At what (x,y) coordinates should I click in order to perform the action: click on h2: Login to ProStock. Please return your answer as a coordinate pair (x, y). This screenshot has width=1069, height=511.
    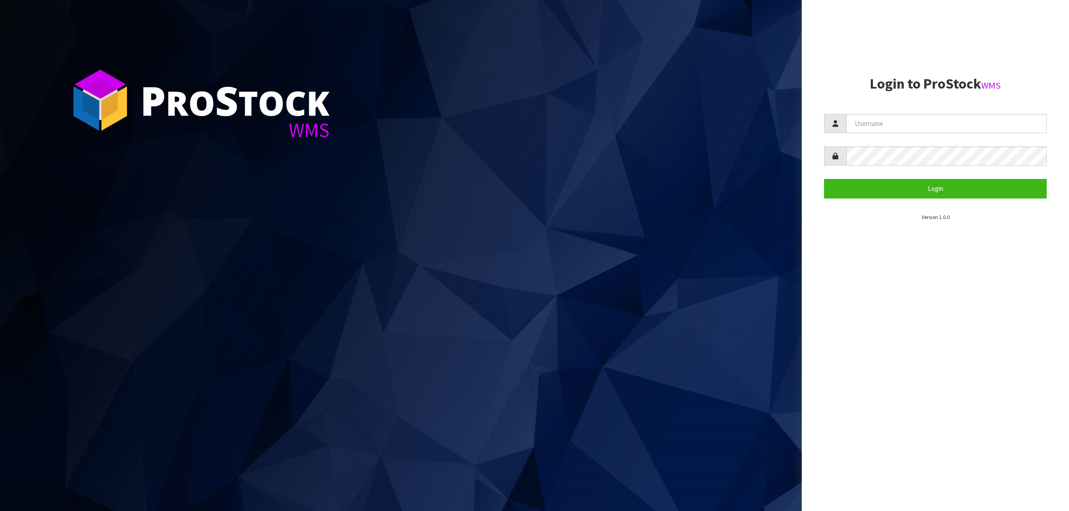
    Looking at the image, I should click on (935, 84).